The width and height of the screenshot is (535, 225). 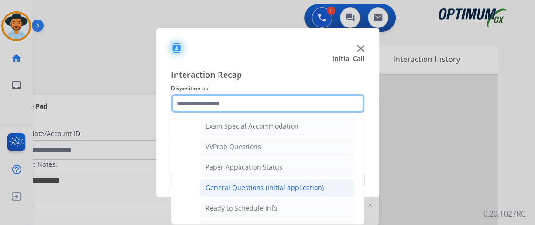 What do you see at coordinates (244, 167) in the screenshot?
I see `div: Paper Application Status` at bounding box center [244, 167].